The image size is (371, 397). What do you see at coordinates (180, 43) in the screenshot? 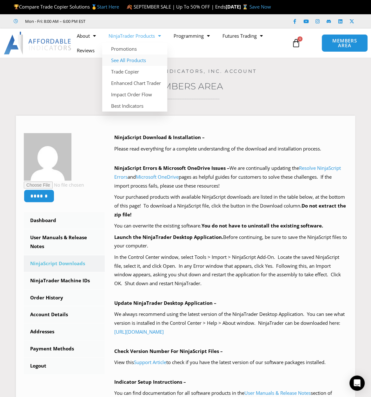
I see `nav: Menu` at bounding box center [180, 43].